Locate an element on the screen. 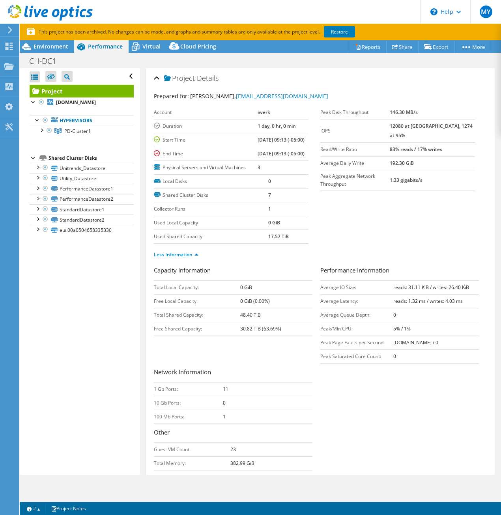 Image resolution: width=501 pixels, height=515 pixels. a: Restore is located at coordinates (339, 32).